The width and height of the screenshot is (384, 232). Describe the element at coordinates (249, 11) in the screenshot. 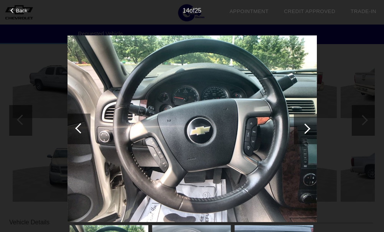

I see `a: Appointment` at that location.